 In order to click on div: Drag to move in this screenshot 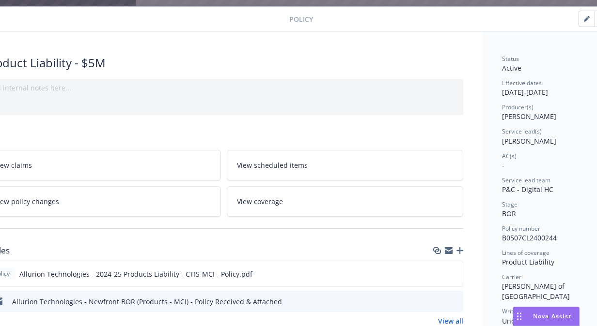, I will do `click(519, 317)`.